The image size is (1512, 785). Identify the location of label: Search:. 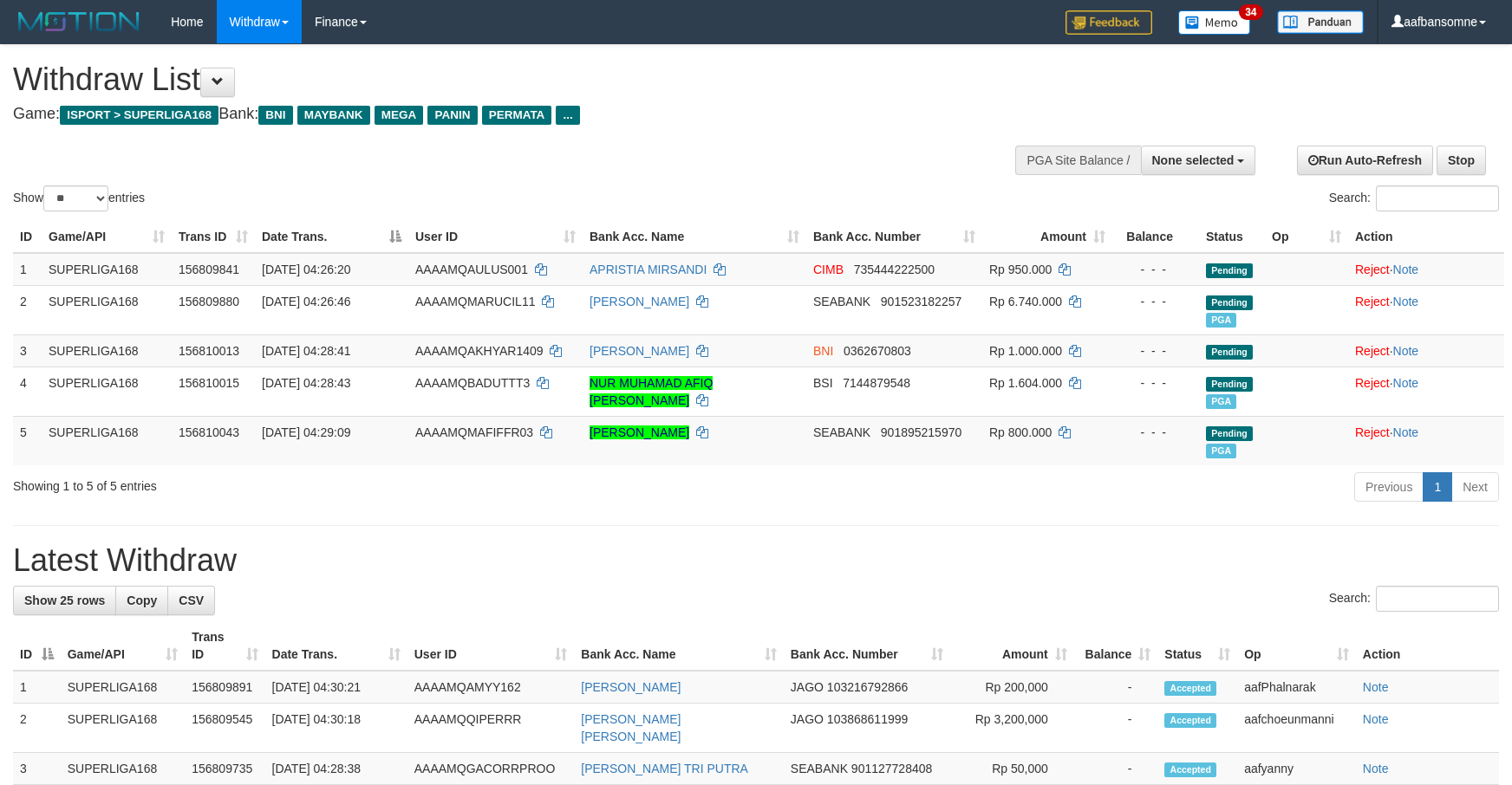
(1414, 198).